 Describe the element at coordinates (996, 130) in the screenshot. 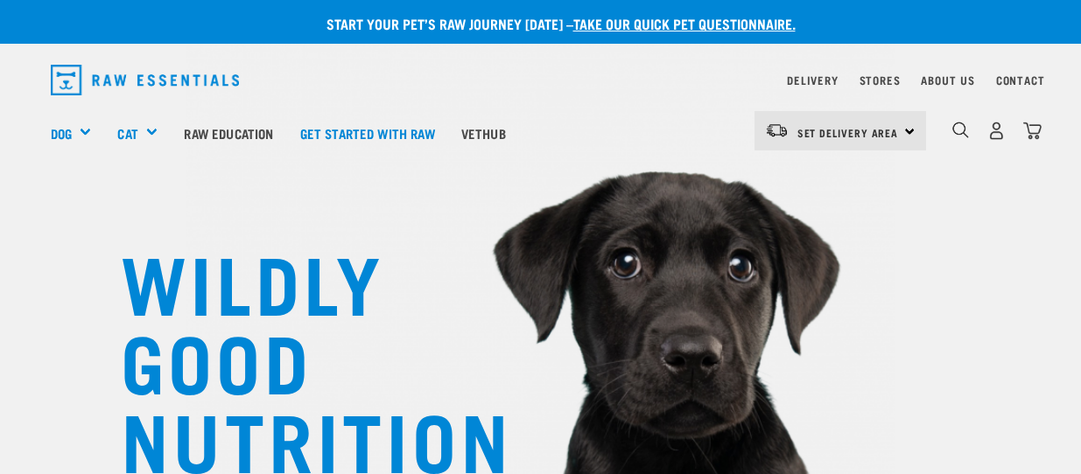

I see `img: user.png` at that location.